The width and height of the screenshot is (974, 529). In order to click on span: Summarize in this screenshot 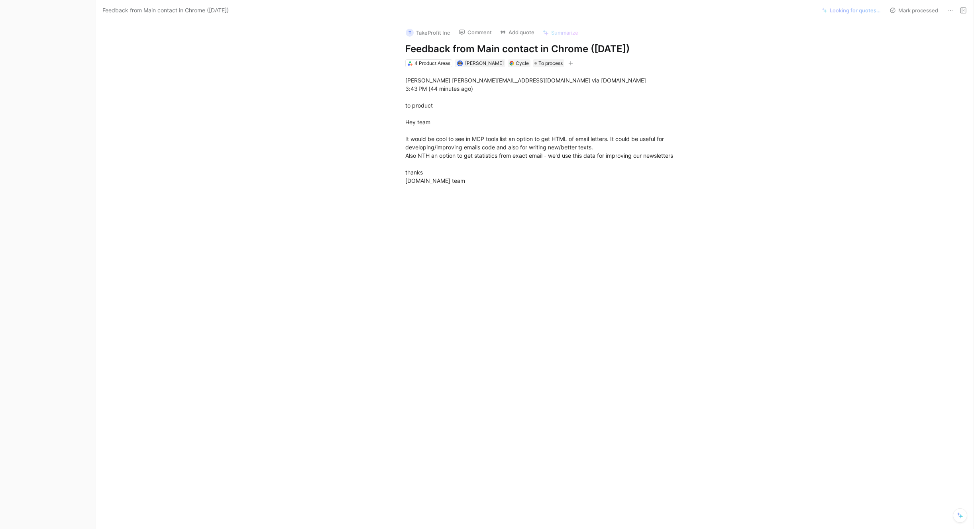, I will do `click(564, 33)`.